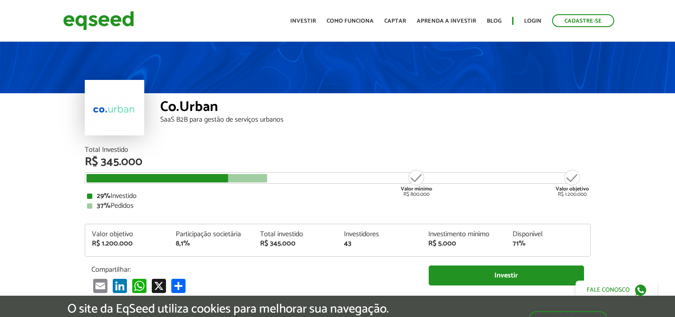 The height and width of the screenshot is (317, 675). Describe the element at coordinates (583, 20) in the screenshot. I see `a: Cadastre-se` at that location.